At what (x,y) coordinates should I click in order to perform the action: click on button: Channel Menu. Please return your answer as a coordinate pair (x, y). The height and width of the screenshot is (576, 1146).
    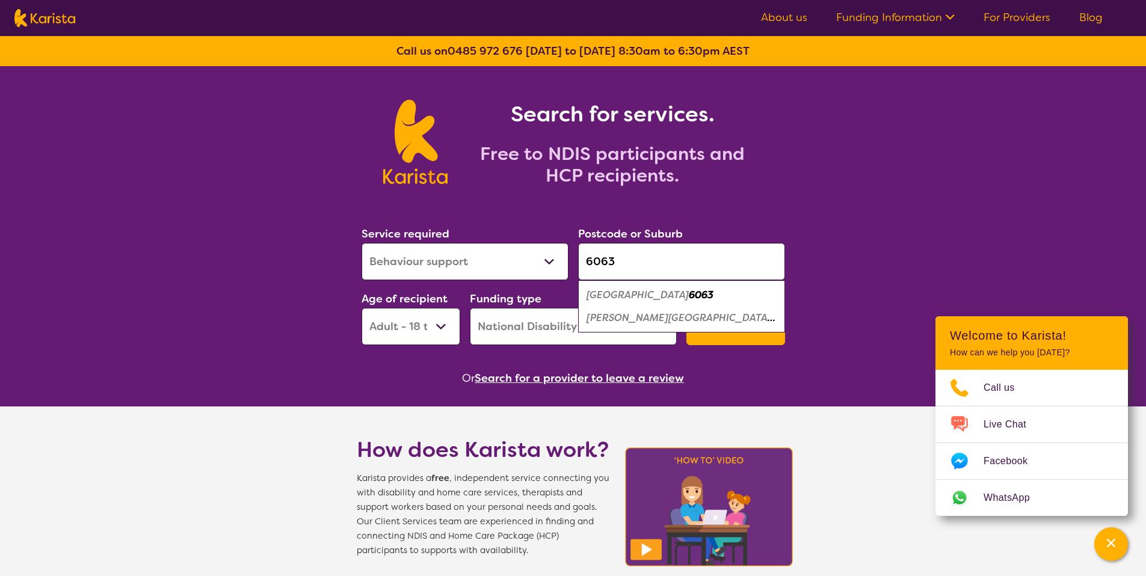
    Looking at the image, I should click on (1111, 545).